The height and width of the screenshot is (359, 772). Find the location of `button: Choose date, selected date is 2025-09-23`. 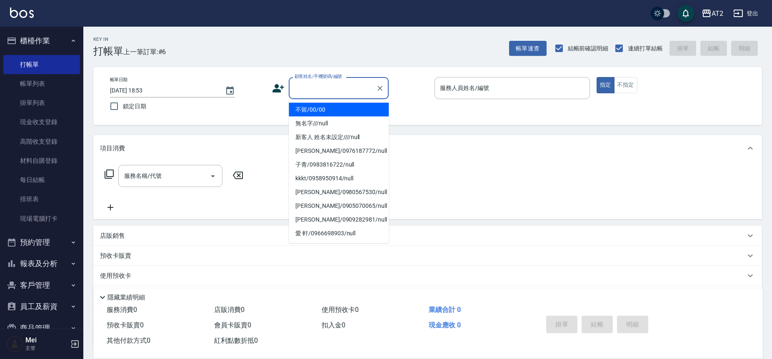

button: Choose date, selected date is 2025-09-23 is located at coordinates (230, 91).